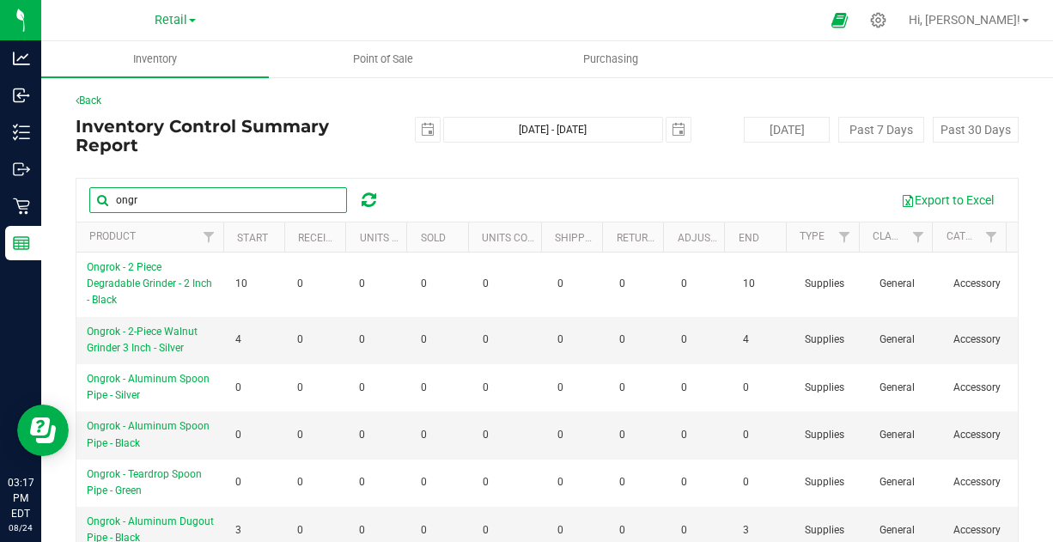 The image size is (1053, 542). I want to click on a: Start, so click(253, 238).